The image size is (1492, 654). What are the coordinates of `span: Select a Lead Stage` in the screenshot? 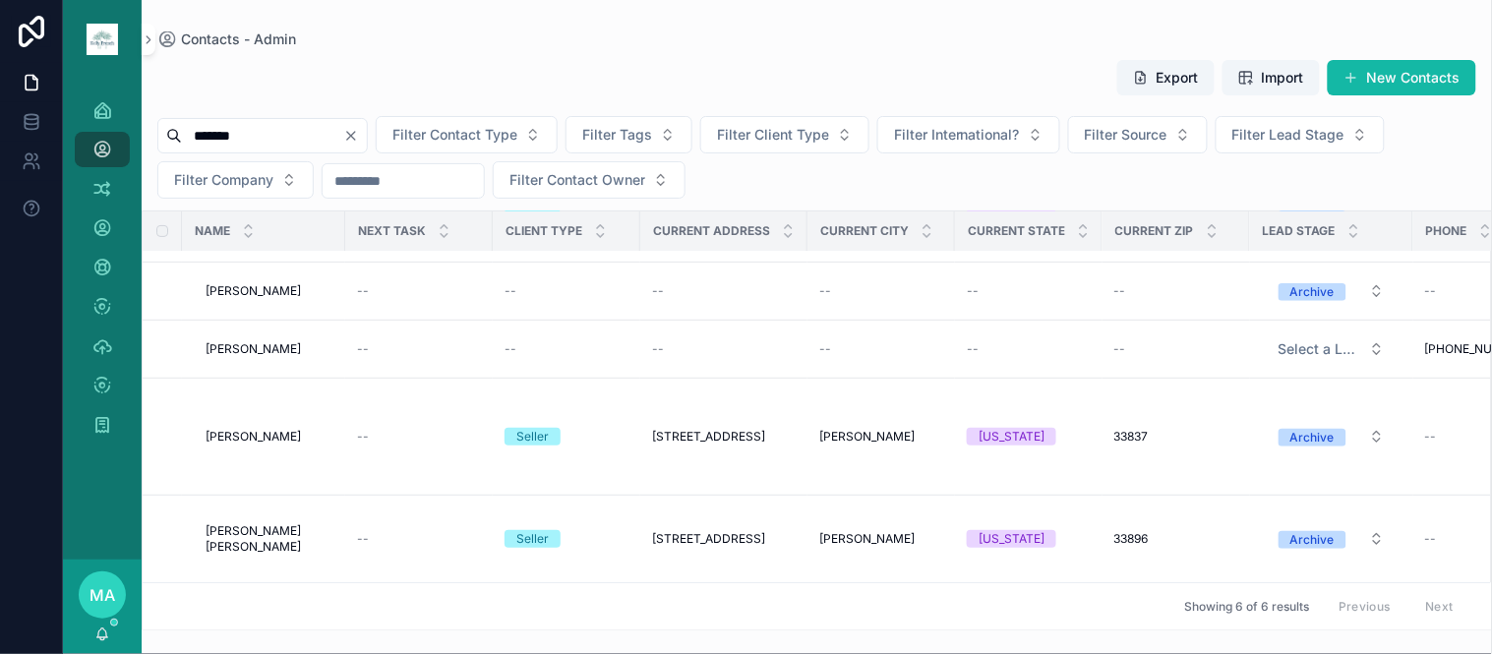 It's located at (1320, 349).